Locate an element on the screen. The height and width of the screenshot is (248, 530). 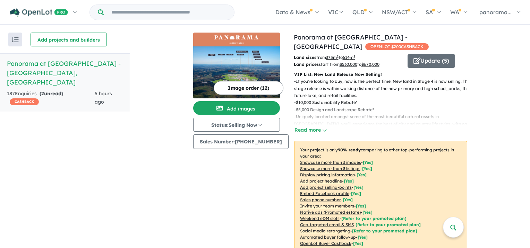
u: Display pricing information is located at coordinates (327, 175).